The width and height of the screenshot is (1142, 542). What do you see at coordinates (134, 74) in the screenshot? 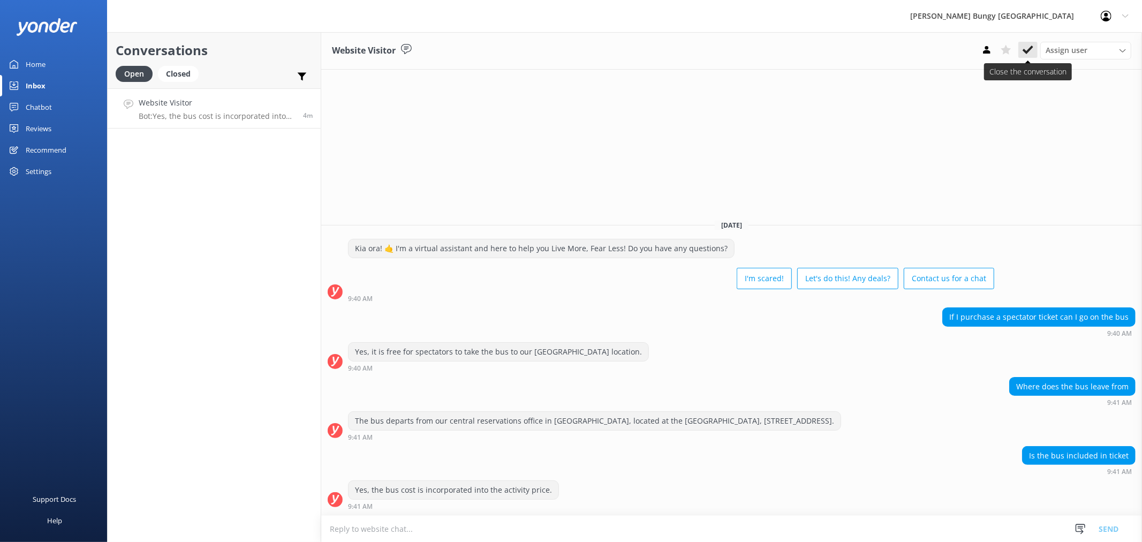
I see `div: Open` at bounding box center [134, 74].